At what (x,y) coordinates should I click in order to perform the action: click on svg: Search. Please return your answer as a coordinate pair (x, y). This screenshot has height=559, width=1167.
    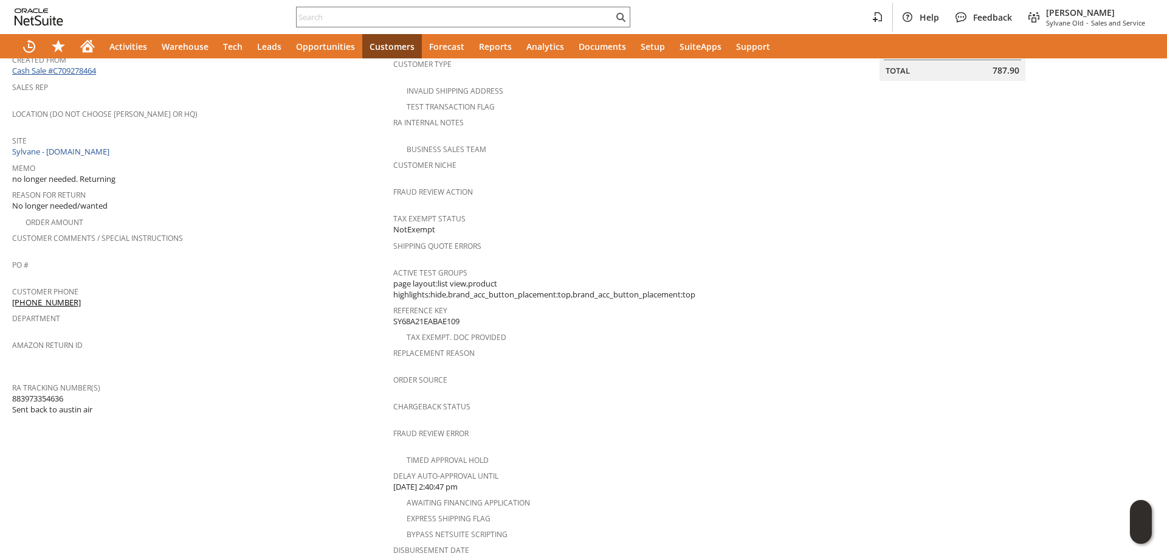
    Looking at the image, I should click on (621, 17).